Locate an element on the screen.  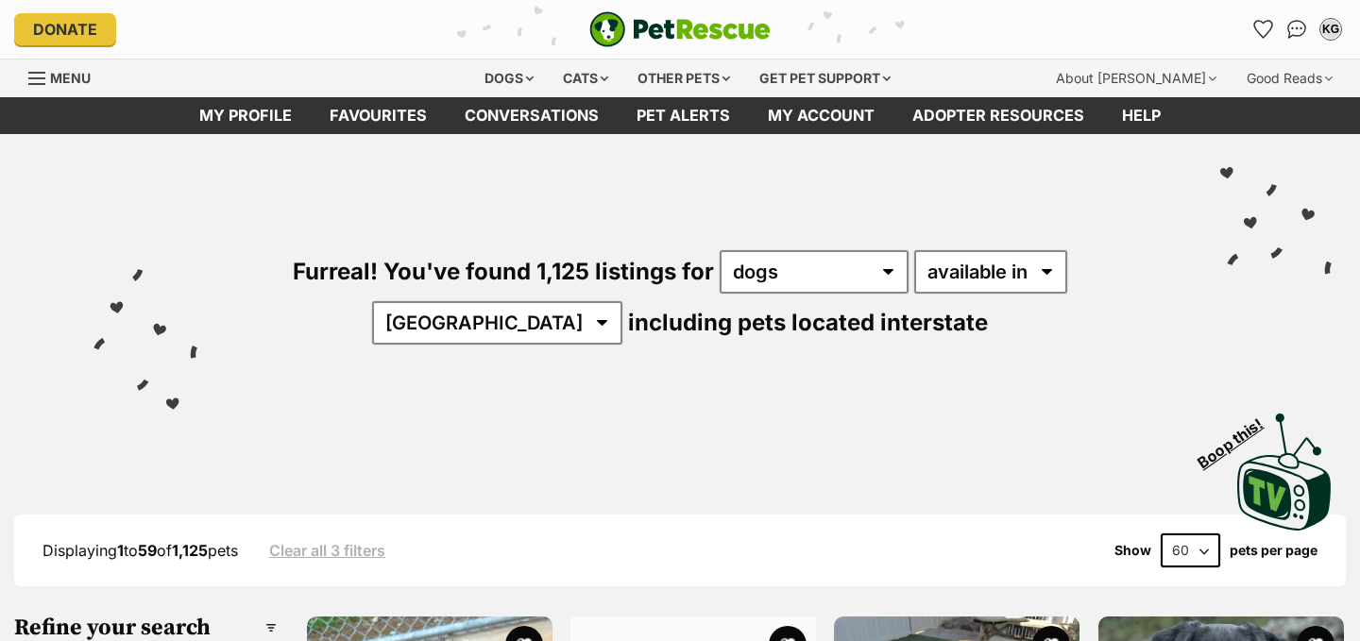
div: Dogs is located at coordinates (509, 78).